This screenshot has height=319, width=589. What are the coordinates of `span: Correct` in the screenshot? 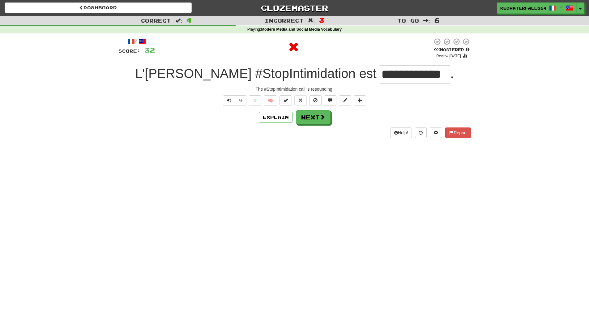 It's located at (156, 20).